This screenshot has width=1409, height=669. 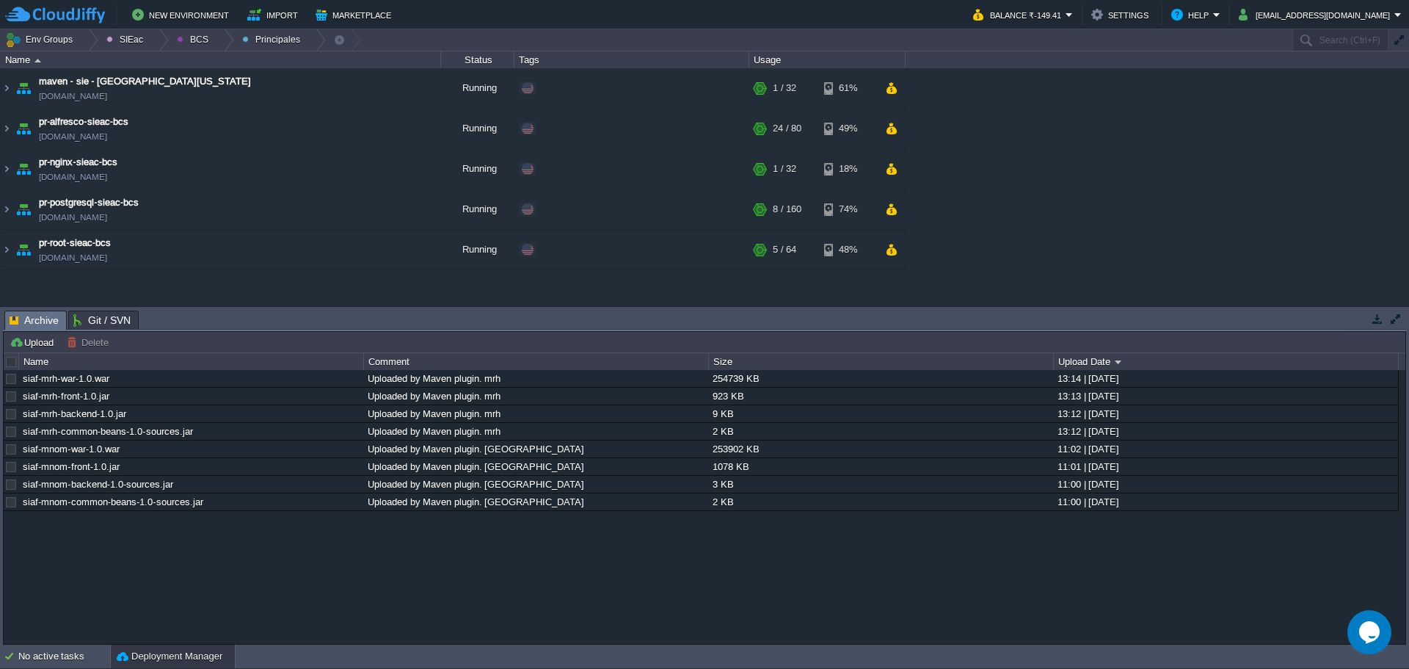 I want to click on button: Help, so click(x=1192, y=15).